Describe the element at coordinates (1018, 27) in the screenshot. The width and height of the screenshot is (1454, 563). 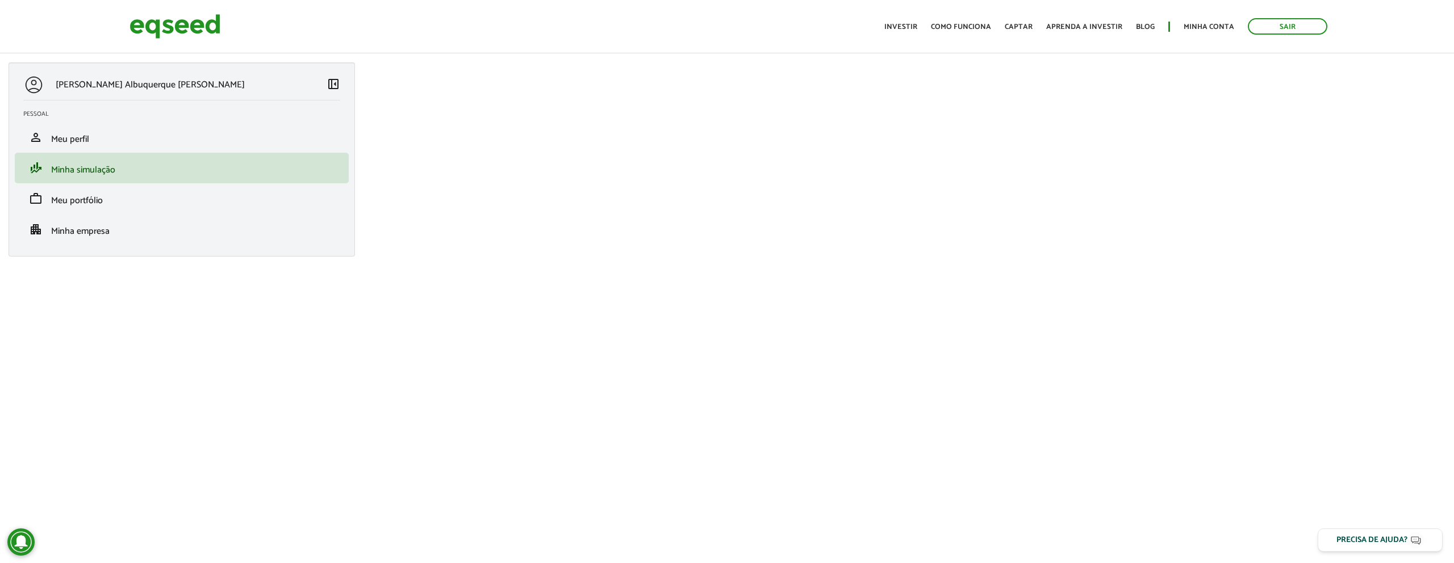
I see `a: Captar` at that location.